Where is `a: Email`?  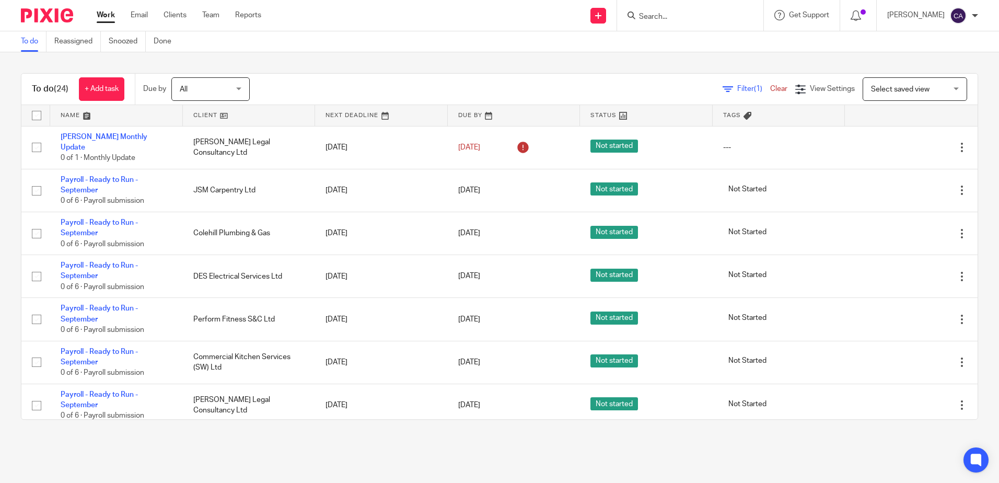
a: Email is located at coordinates (139, 15).